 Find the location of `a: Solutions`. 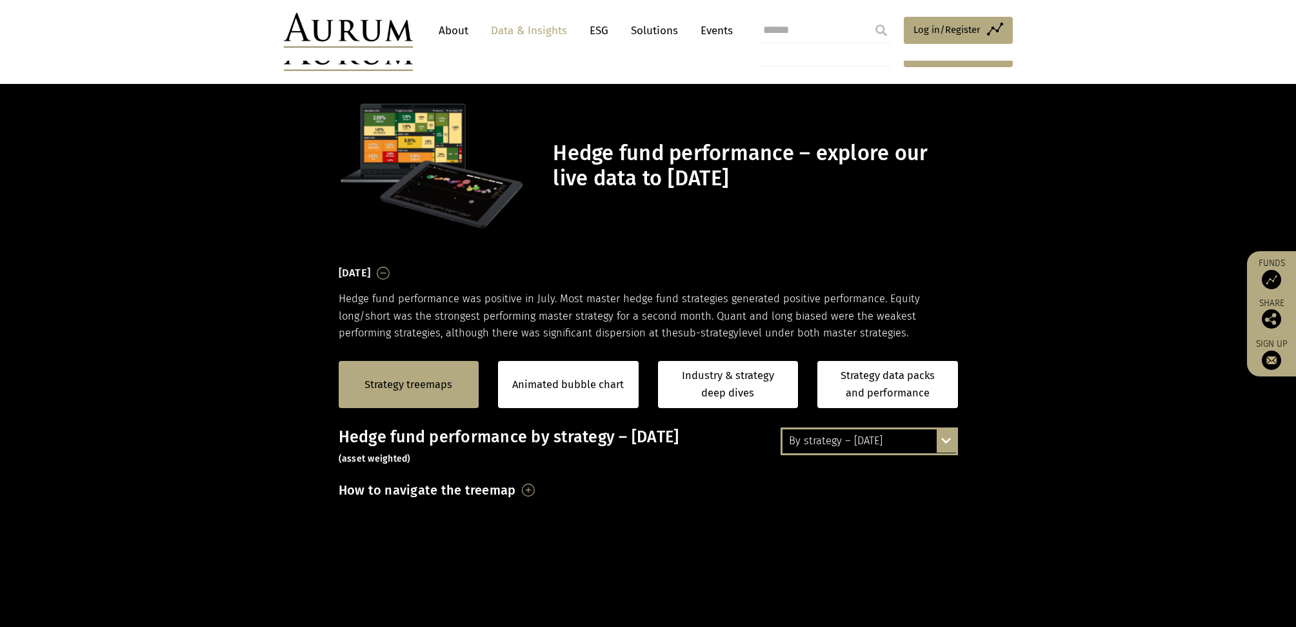

a: Solutions is located at coordinates (654, 30).